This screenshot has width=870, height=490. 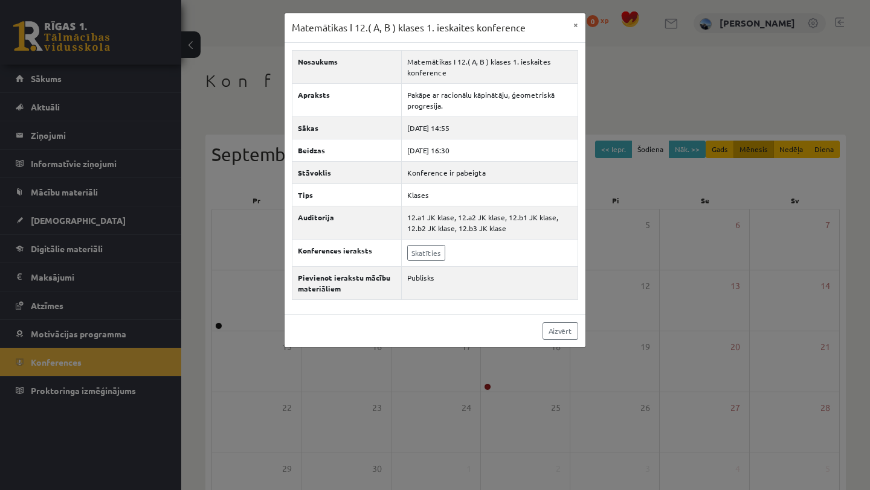 What do you see at coordinates (347, 66) in the screenshot?
I see `th: Nosaukums` at bounding box center [347, 66].